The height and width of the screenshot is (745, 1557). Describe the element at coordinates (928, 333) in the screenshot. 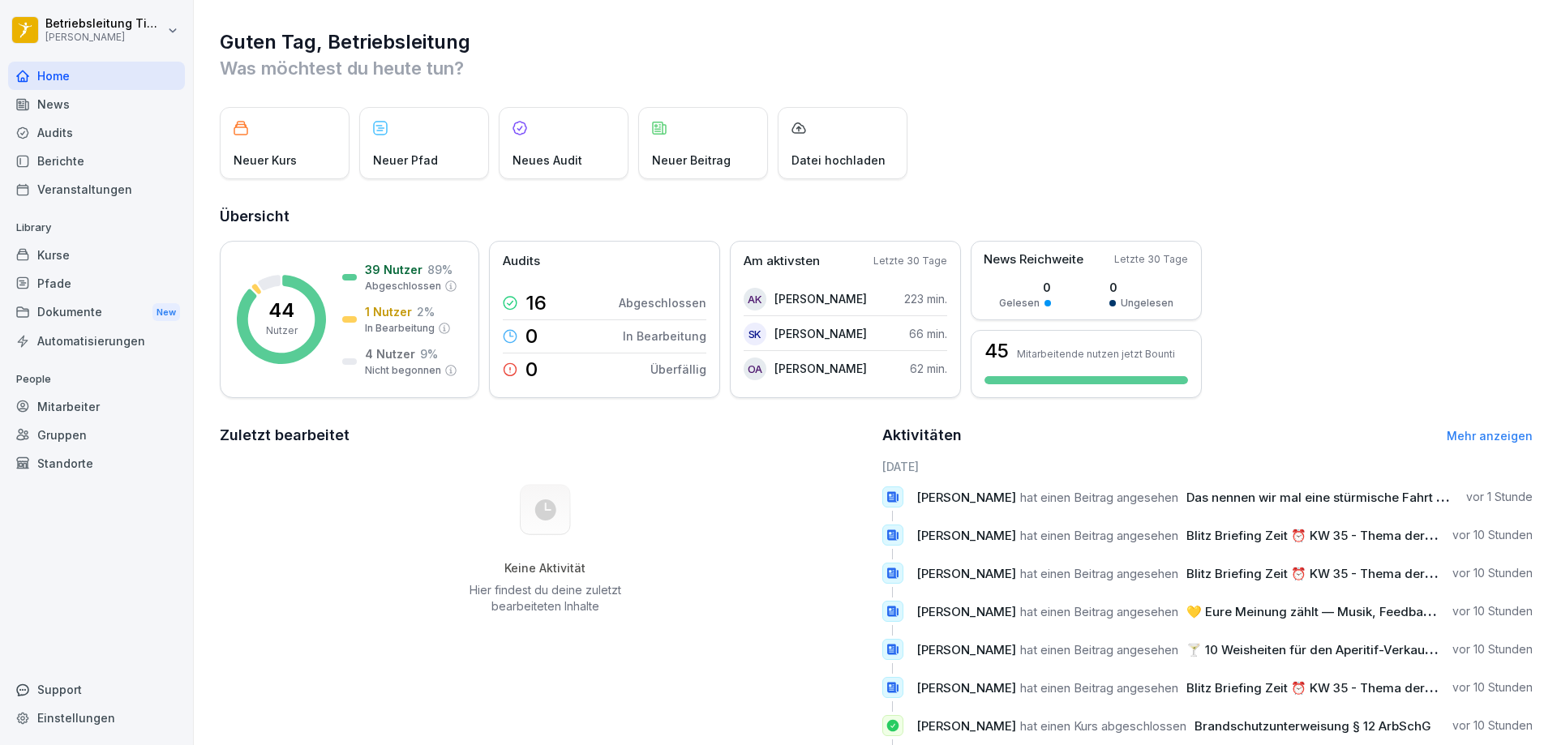

I see `p: 66 min.` at that location.